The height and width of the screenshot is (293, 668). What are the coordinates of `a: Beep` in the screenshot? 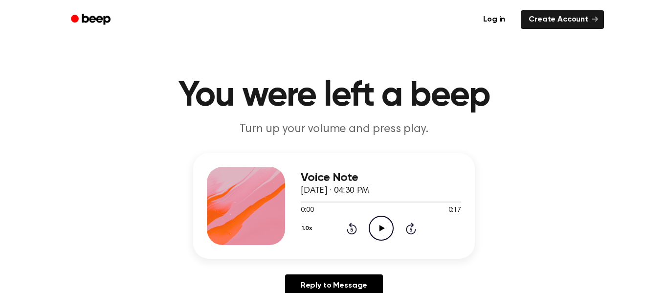 It's located at (92, 20).